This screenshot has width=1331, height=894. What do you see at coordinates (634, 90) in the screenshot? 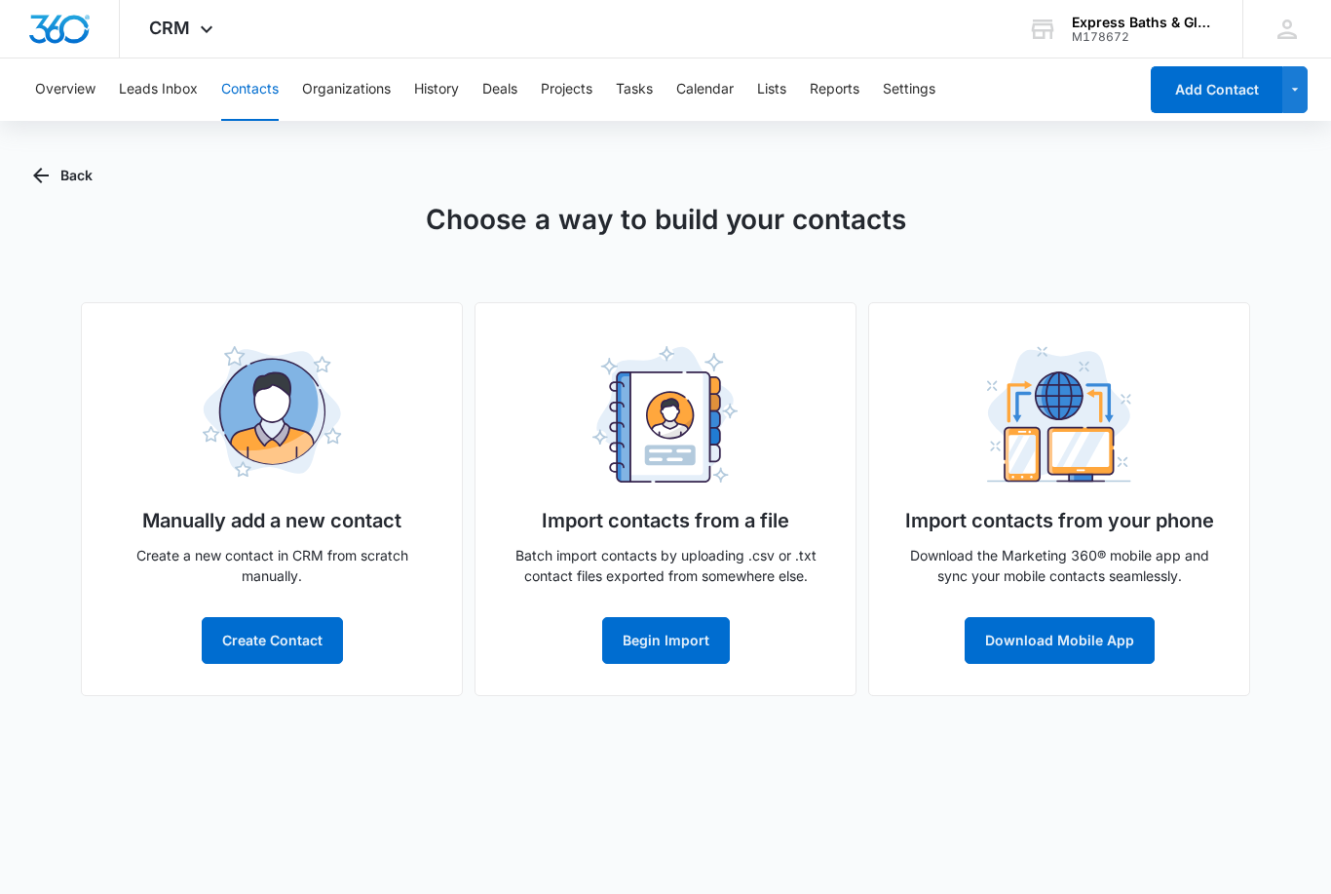
I see `button: Tasks` at bounding box center [634, 90].